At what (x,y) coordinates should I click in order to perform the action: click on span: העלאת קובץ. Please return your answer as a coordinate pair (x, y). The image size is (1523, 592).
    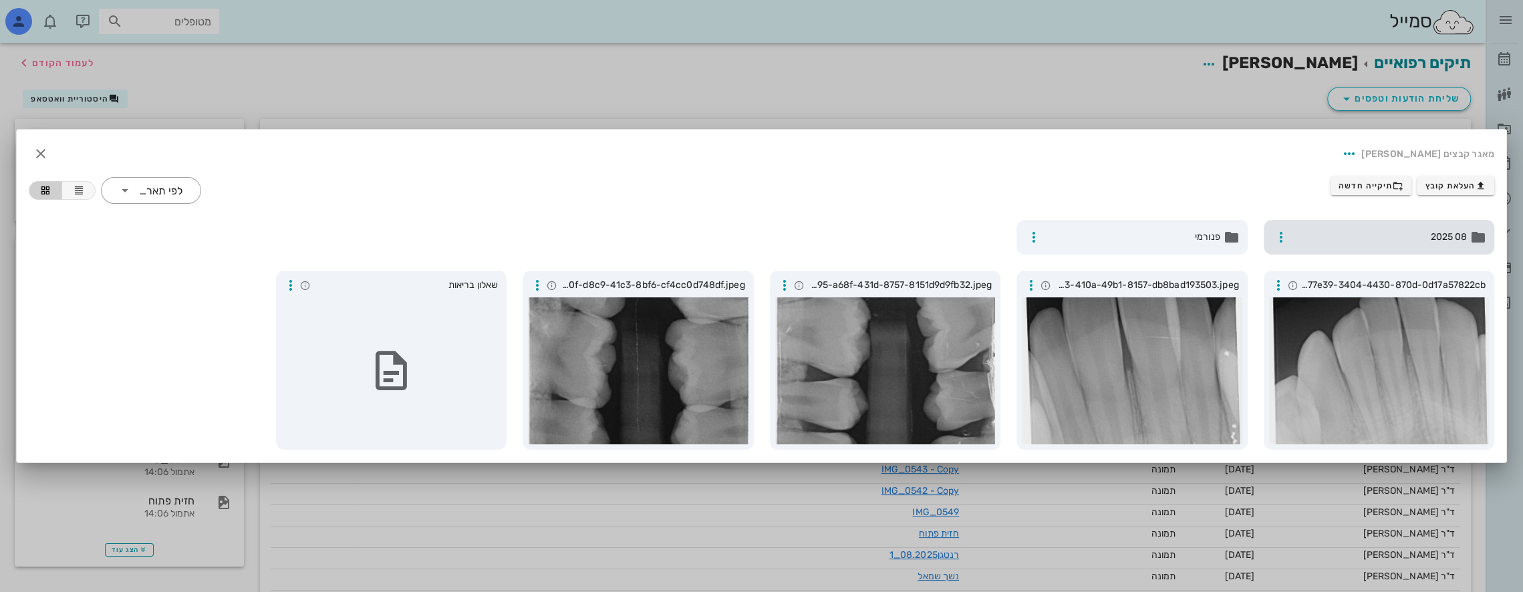
    Looking at the image, I should click on (1456, 186).